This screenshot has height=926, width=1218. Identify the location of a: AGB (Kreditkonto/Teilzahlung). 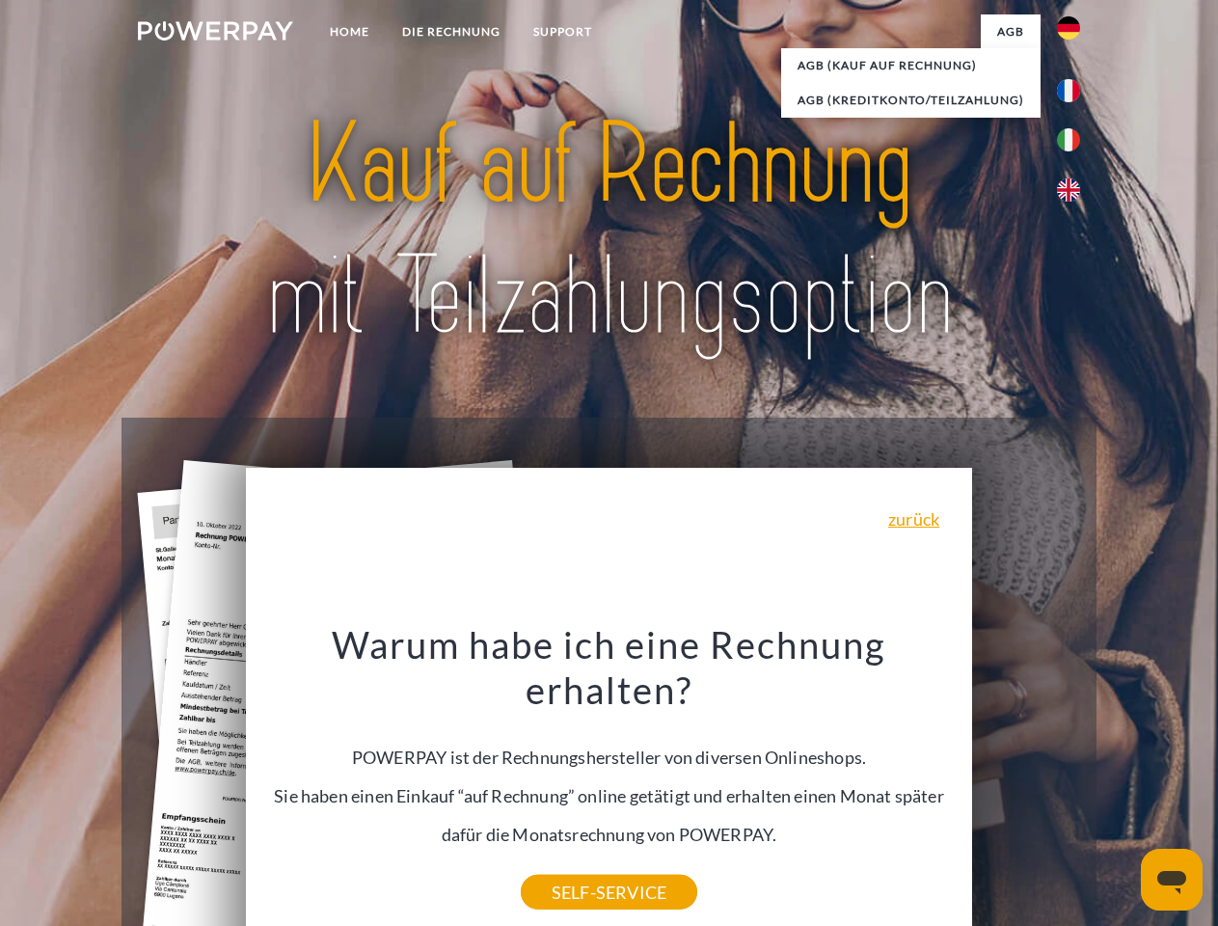
(911, 100).